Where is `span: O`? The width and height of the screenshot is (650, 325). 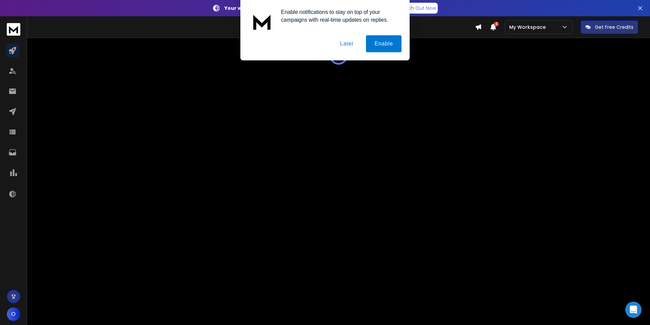 span: O is located at coordinates (14, 314).